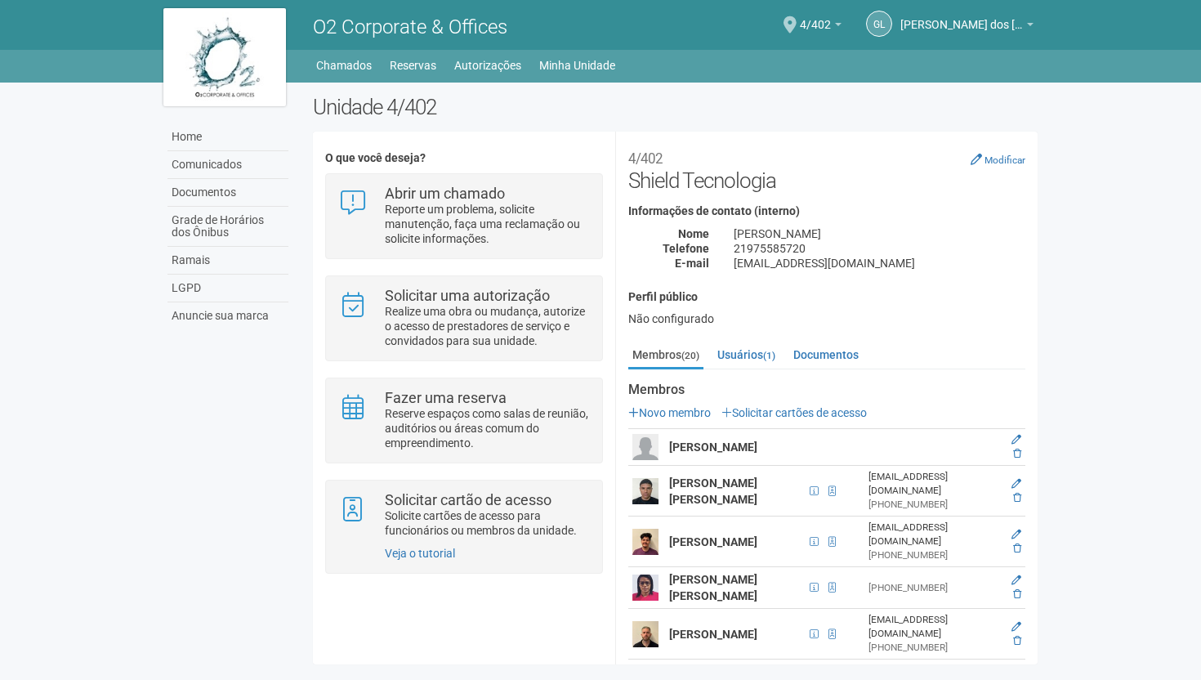 Image resolution: width=1201 pixels, height=680 pixels. I want to click on div: 21975585720, so click(879, 248).